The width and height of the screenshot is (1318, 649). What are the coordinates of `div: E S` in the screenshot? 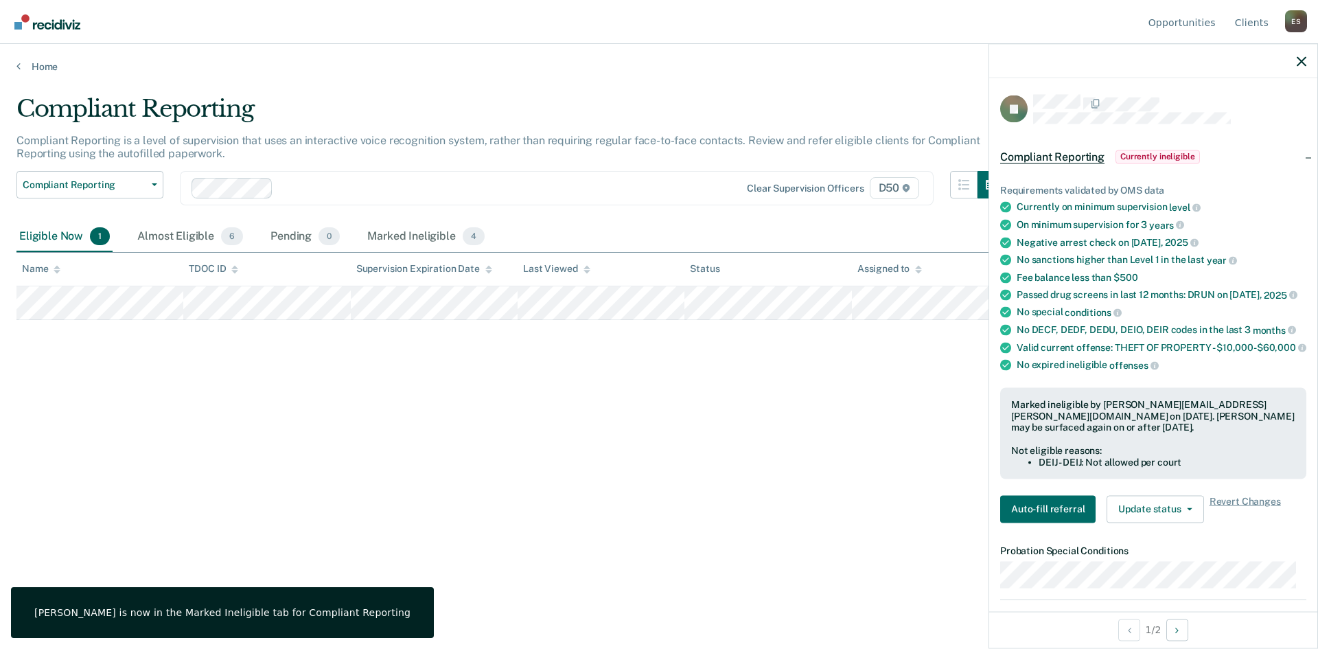 It's located at (1296, 21).